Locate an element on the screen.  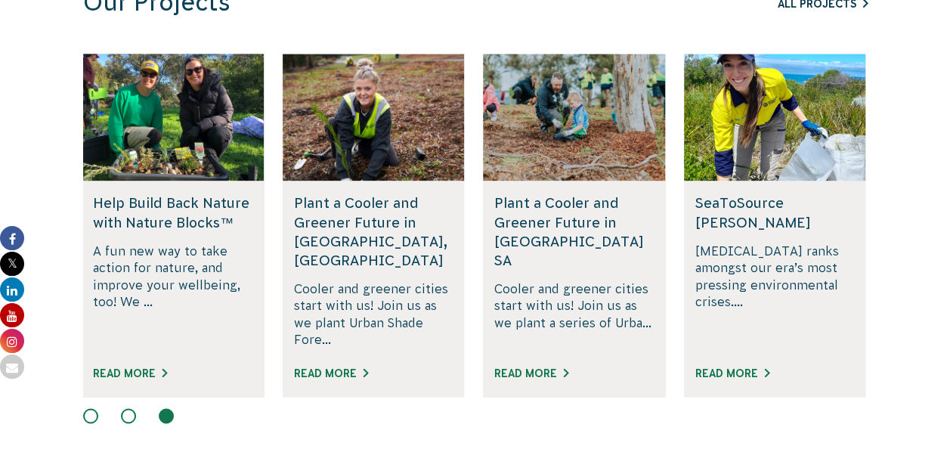
p: Cooler and greener cities start with us! Join us as we plant Urban Shade Fore... is located at coordinates (373, 314).